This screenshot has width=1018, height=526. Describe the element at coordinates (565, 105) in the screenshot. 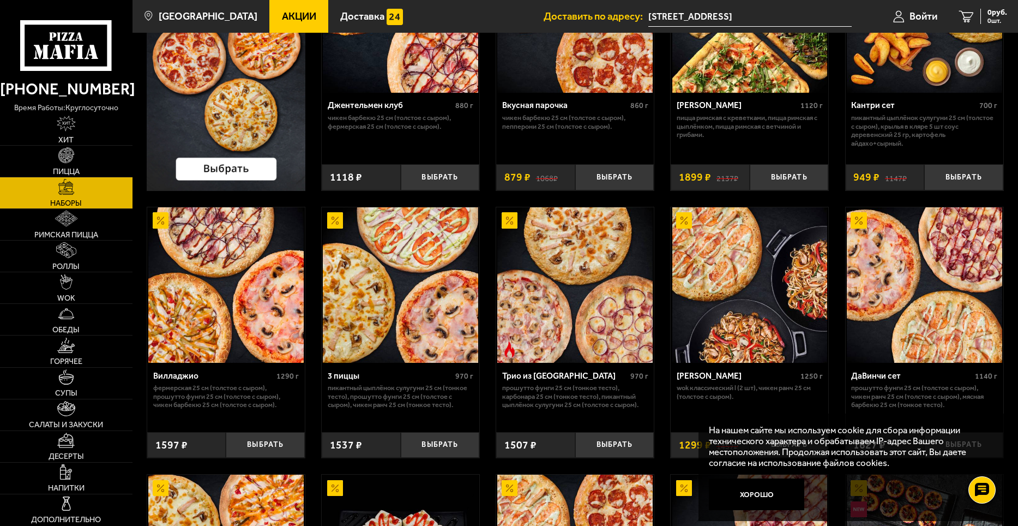

I see `div: Вкусная парочка` at that location.